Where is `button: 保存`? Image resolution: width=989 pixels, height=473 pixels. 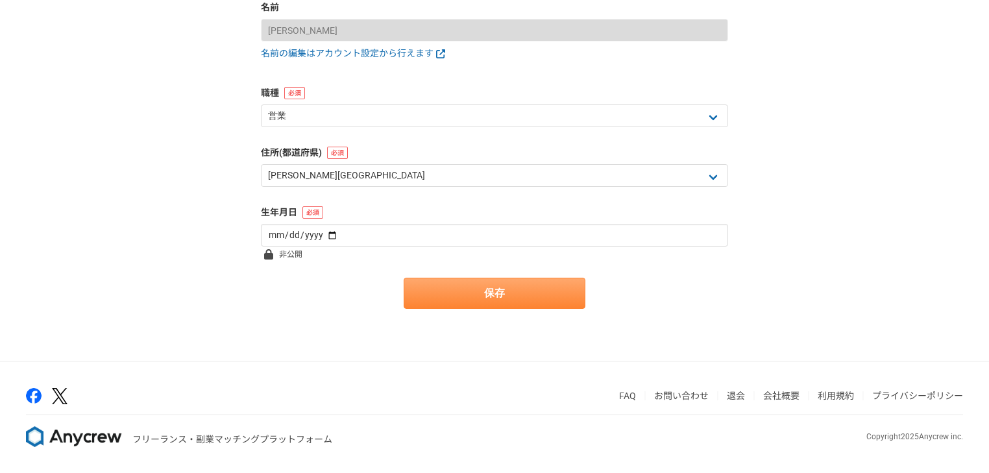 button: 保存 is located at coordinates (495, 293).